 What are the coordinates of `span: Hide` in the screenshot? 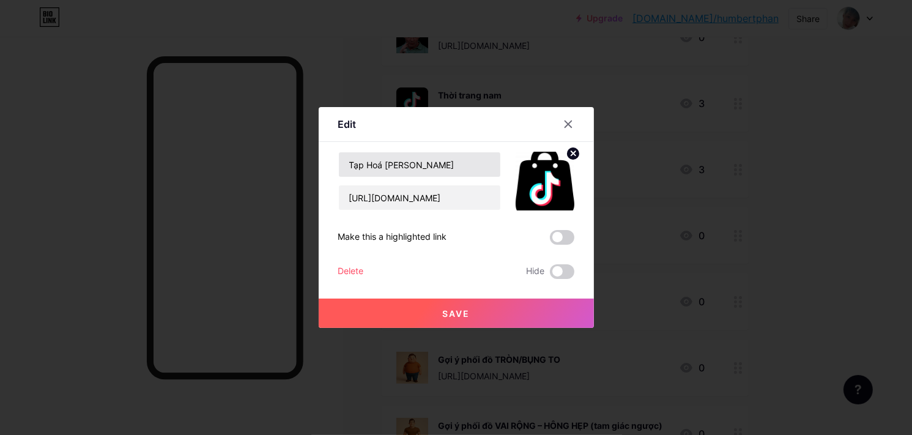 It's located at (536, 272).